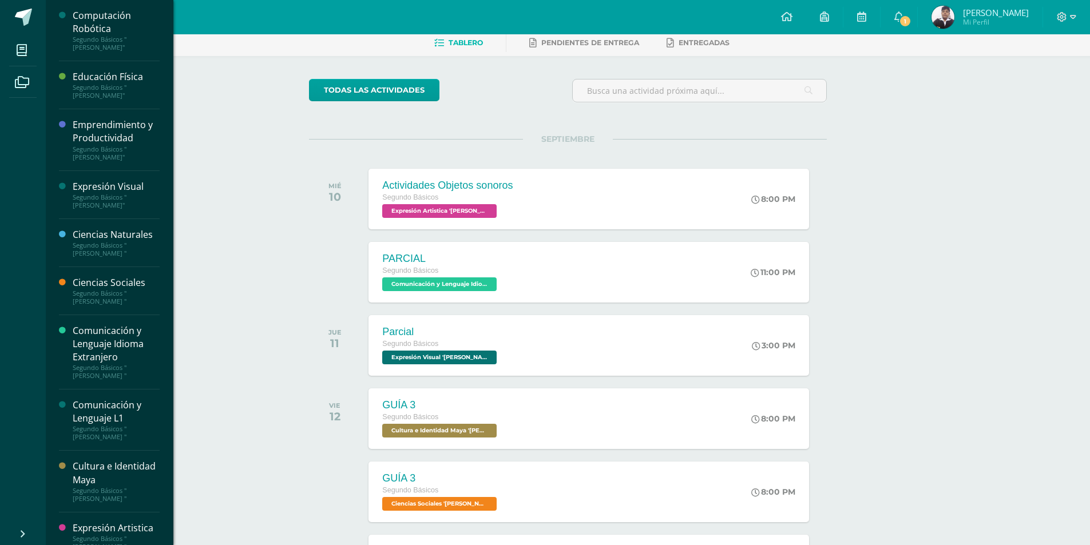  Describe the element at coordinates (374, 90) in the screenshot. I see `a: todas las Actividades` at that location.